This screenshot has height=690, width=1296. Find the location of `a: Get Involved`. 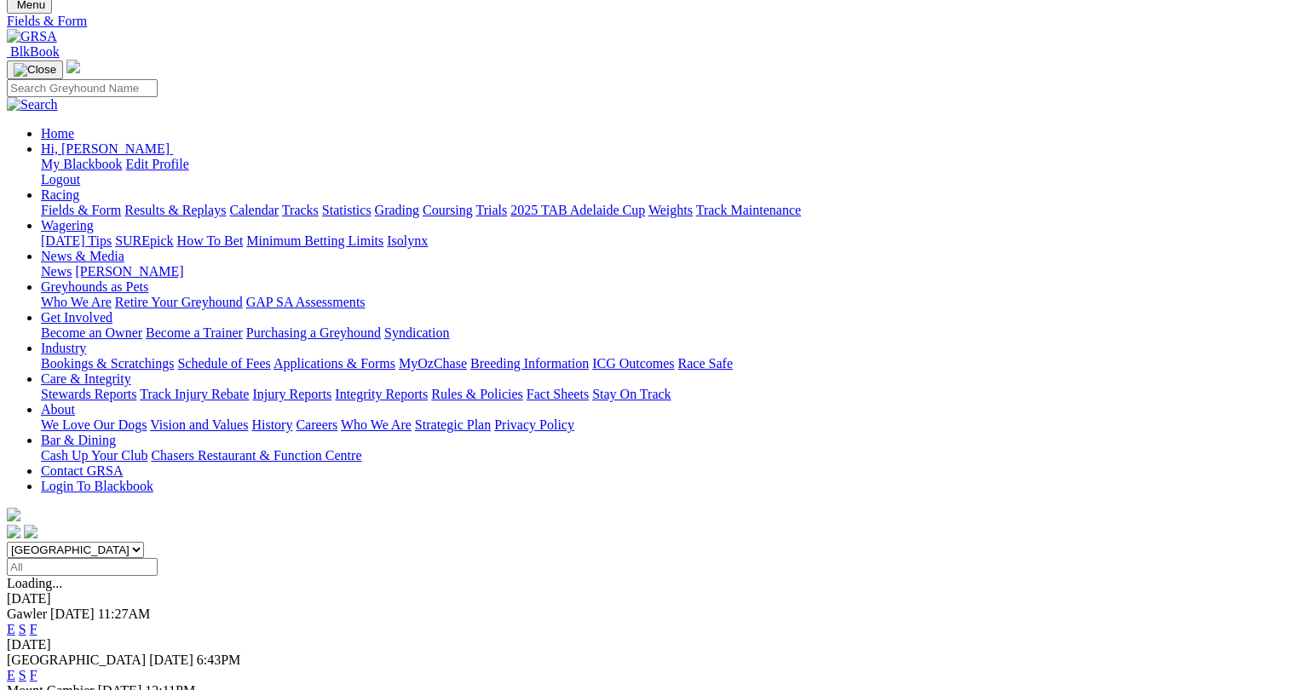

a: Get Involved is located at coordinates (77, 317).